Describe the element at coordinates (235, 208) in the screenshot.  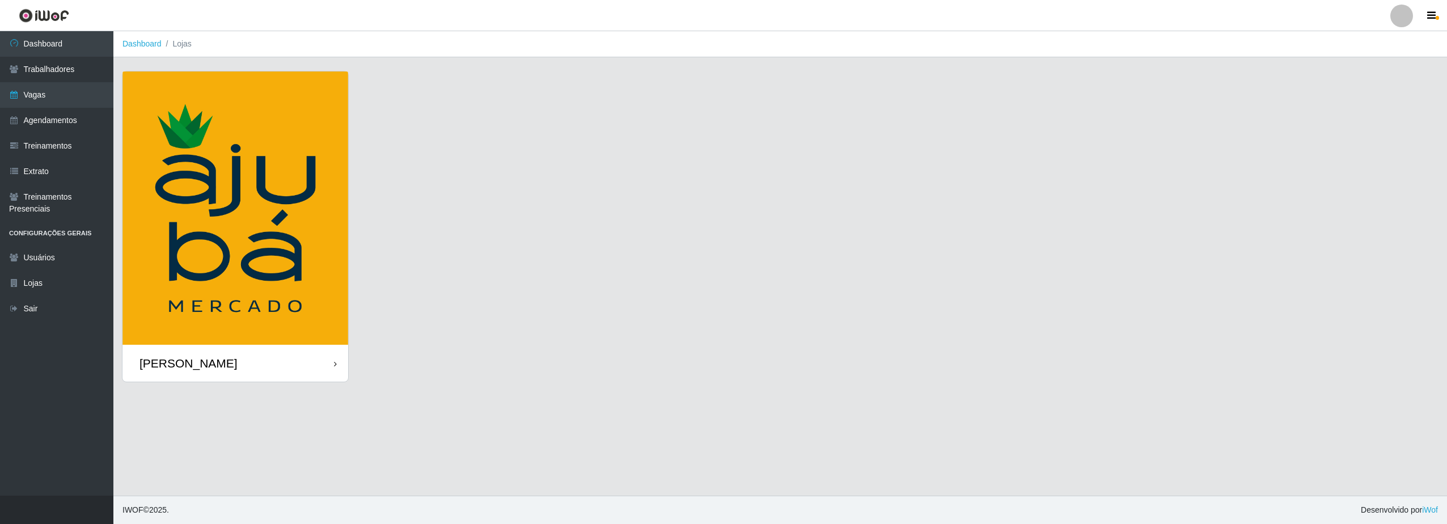
I see `img: cardImg` at that location.